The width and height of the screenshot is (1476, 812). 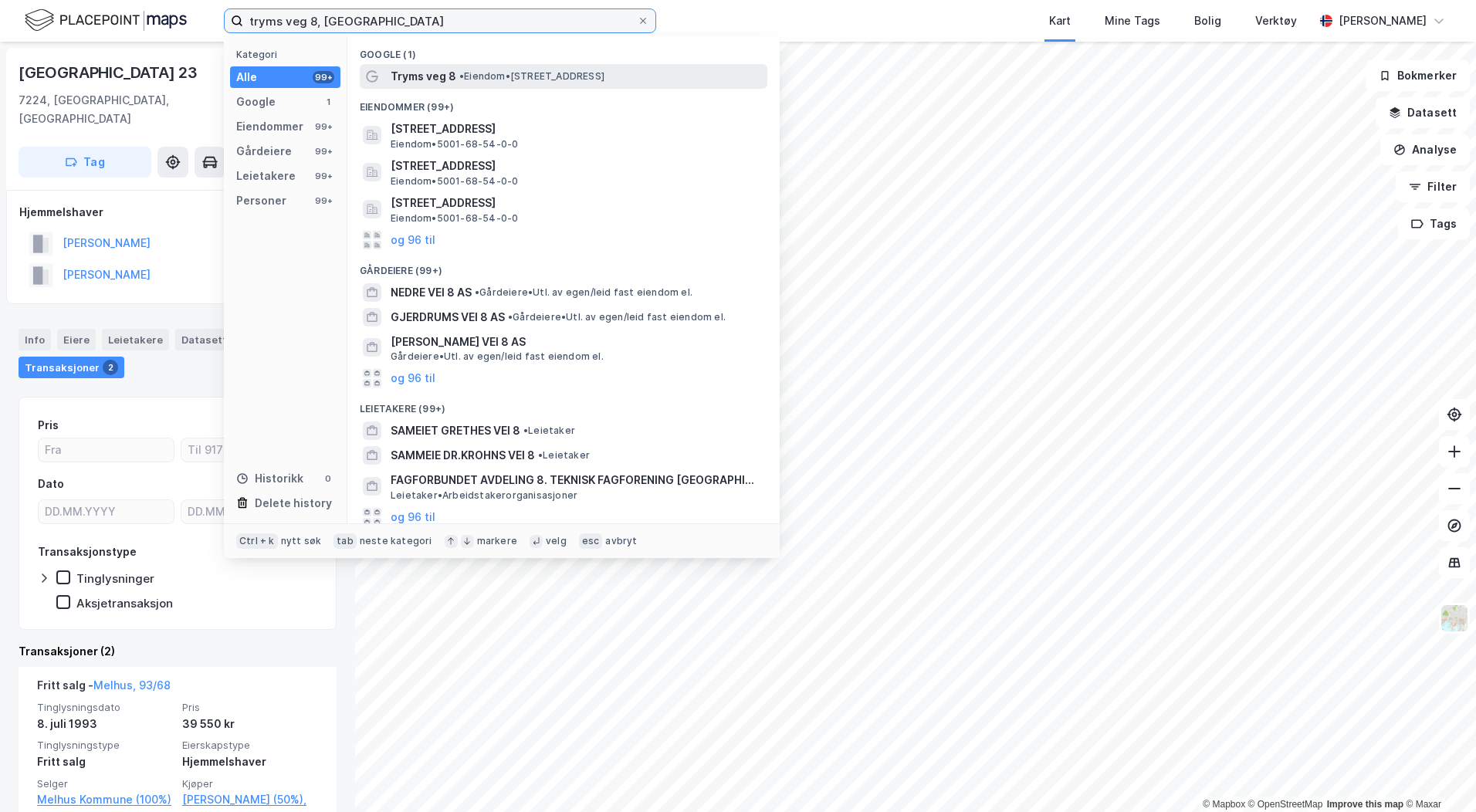 I want to click on div: Bolig, so click(x=1207, y=20).